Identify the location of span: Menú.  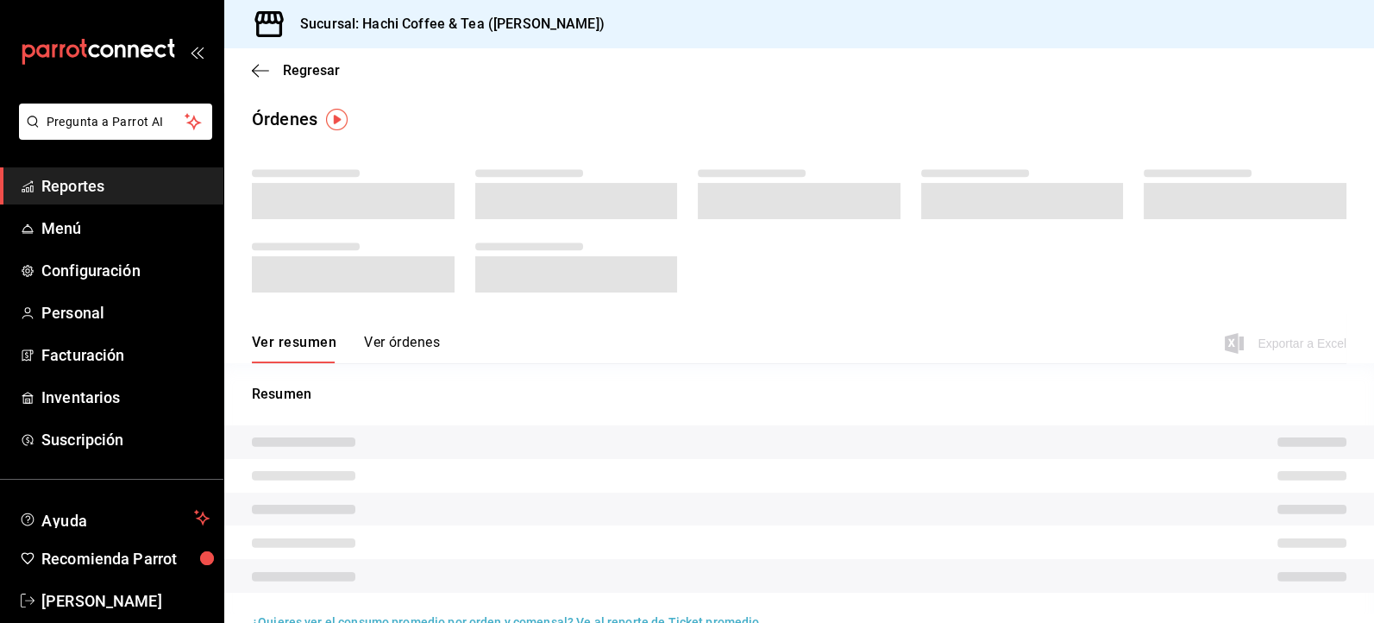
(125, 228).